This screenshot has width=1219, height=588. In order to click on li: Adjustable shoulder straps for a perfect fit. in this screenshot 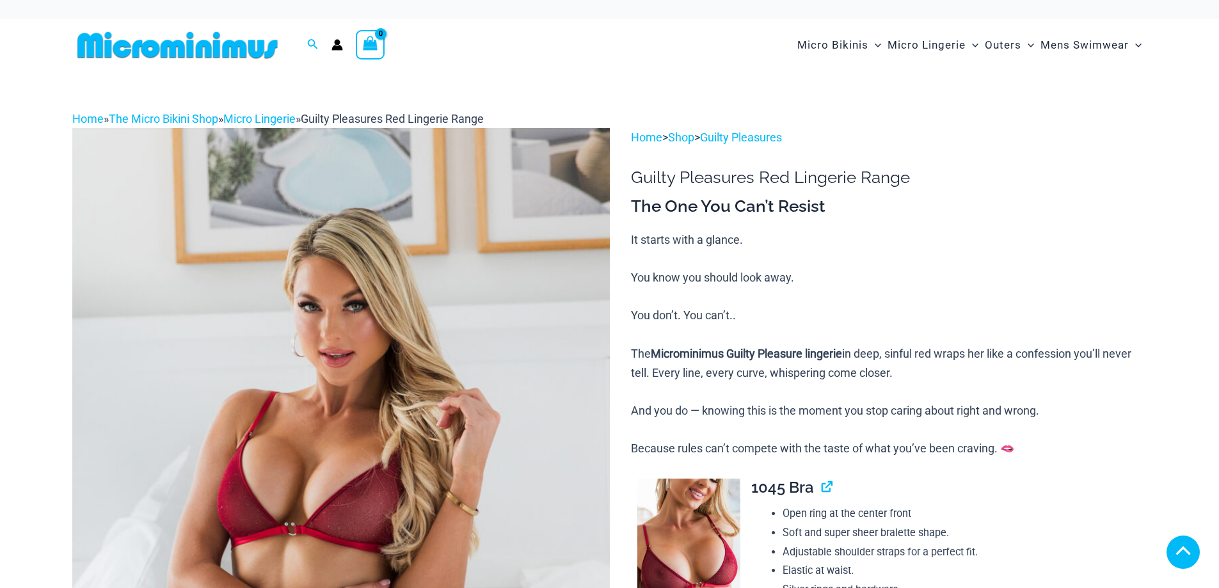, I will do `click(965, 552)`.